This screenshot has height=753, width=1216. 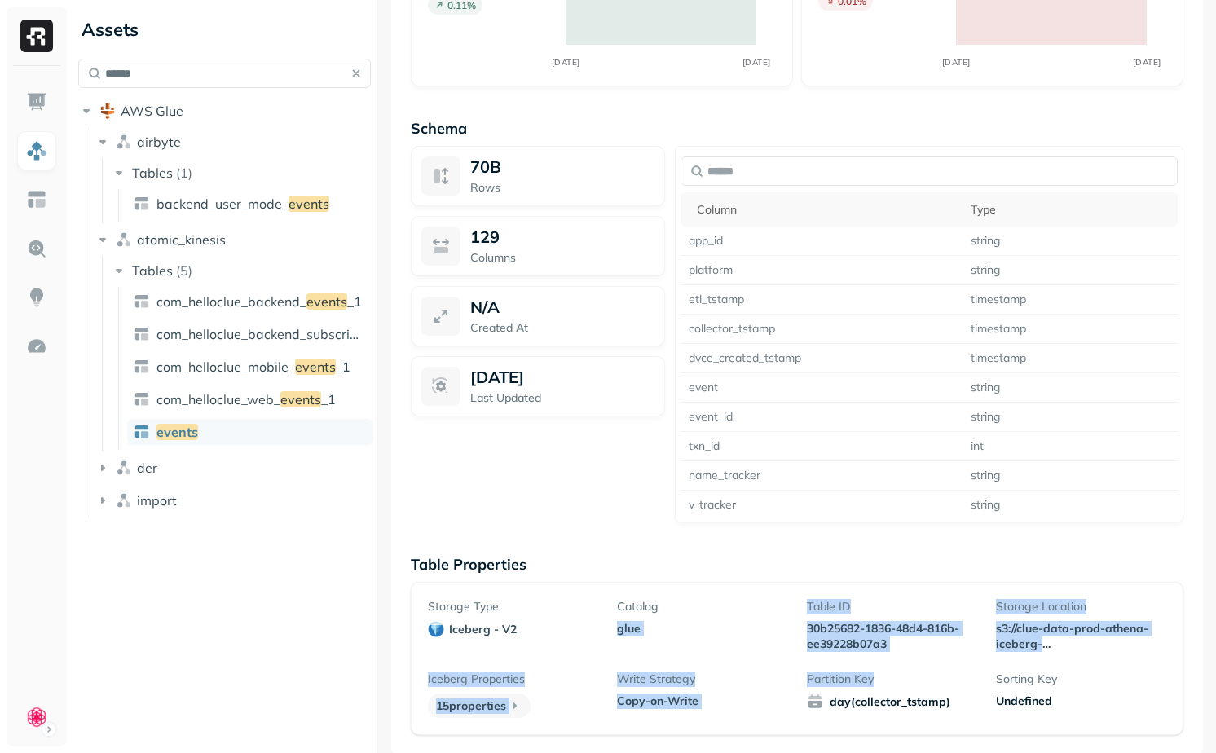 I want to click on p: Partition Key, so click(x=892, y=679).